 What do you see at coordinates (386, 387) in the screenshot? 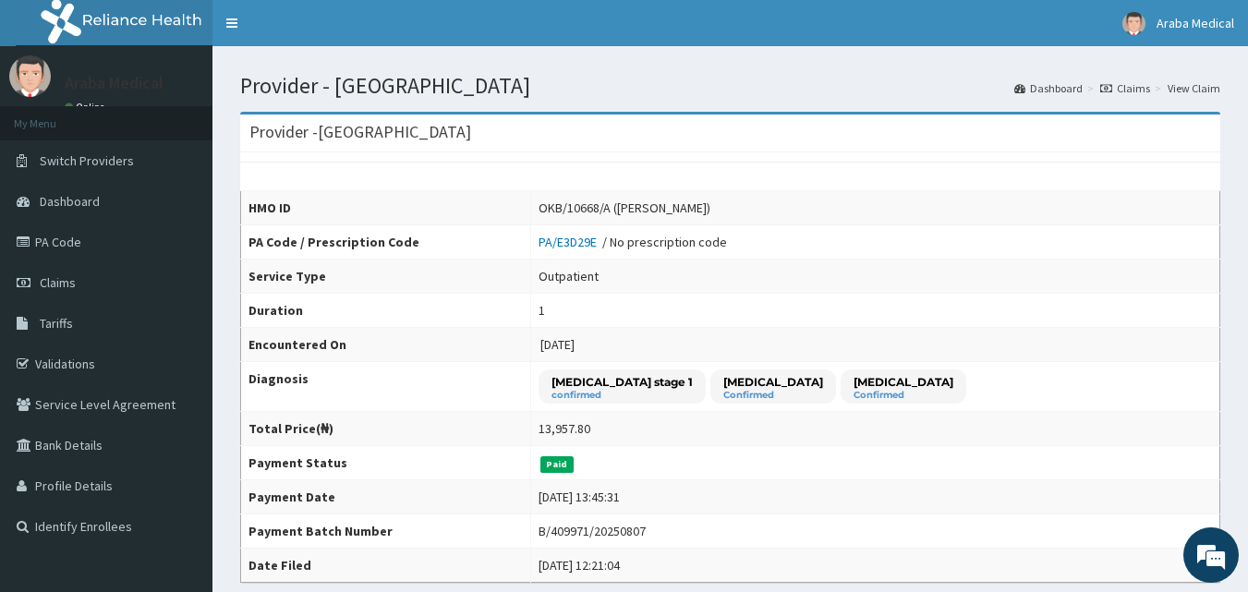
I see `th: Diagnosis` at bounding box center [386, 387].